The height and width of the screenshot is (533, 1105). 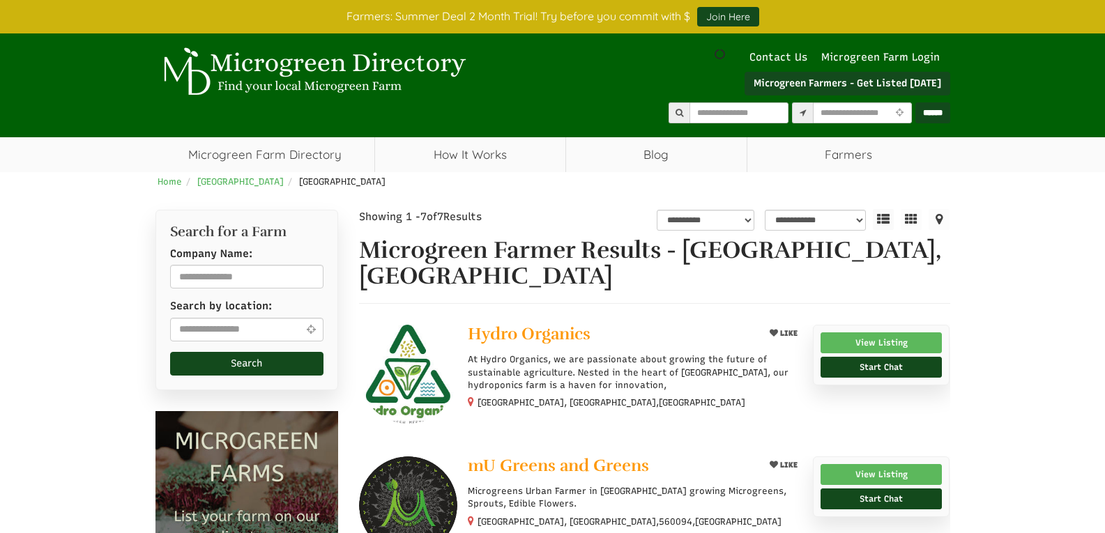 What do you see at coordinates (470, 155) in the screenshot?
I see `a: How It Works` at bounding box center [470, 155].